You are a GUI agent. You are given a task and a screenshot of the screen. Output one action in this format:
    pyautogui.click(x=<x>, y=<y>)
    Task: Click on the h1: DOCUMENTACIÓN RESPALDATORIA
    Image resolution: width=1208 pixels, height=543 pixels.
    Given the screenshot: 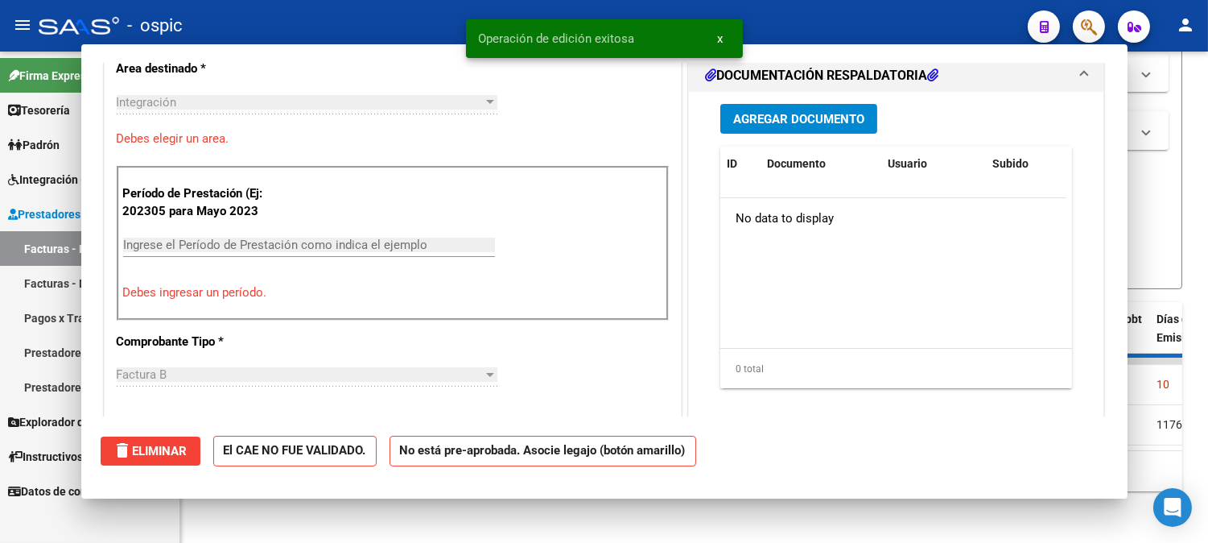 What is the action you would take?
    pyautogui.click(x=822, y=76)
    